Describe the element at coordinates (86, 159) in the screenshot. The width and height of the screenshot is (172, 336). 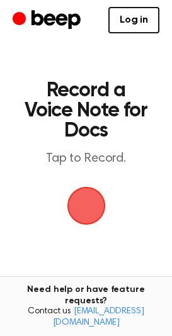
I see `p: Tap to Record.` at that location.